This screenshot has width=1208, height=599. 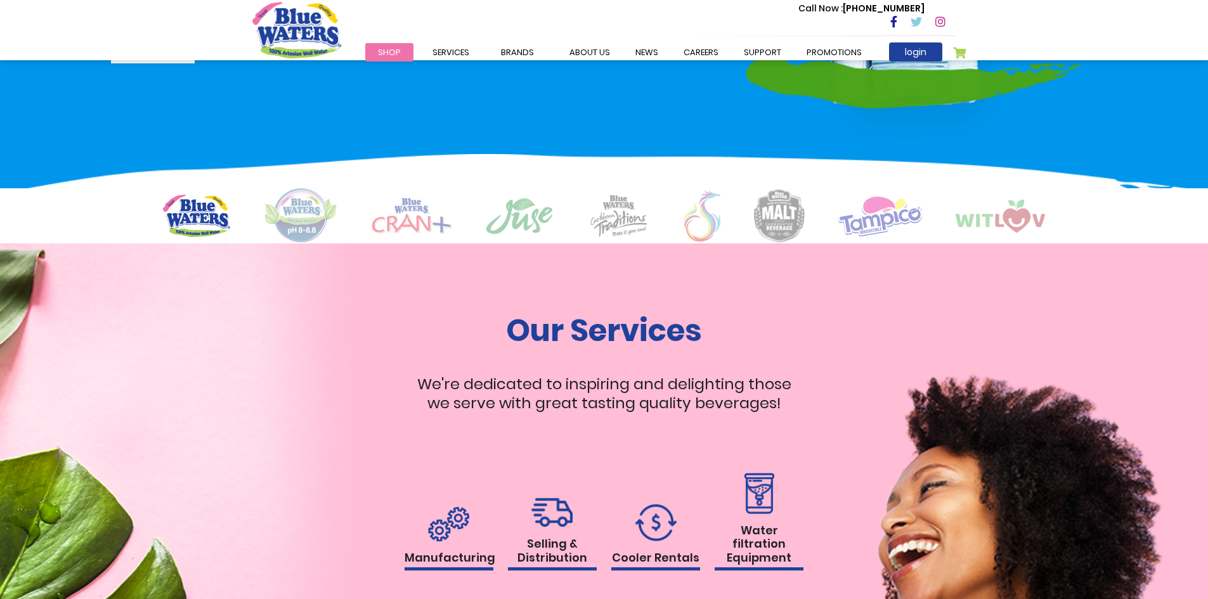 I want to click on a: Selling & Distribution, so click(x=552, y=534).